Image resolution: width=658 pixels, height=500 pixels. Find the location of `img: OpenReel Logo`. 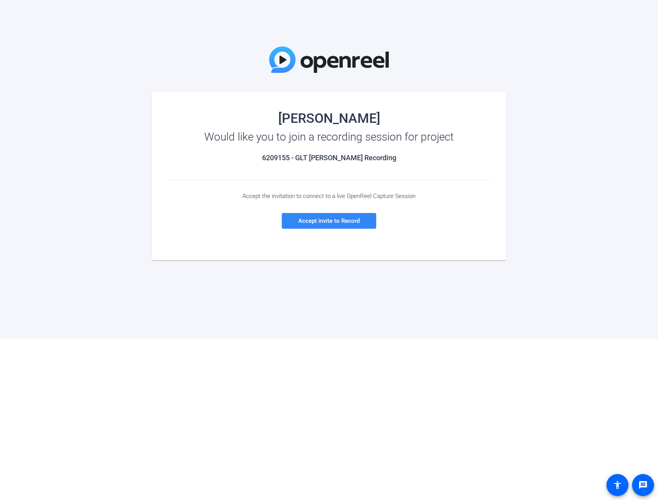

img: OpenReel Logo is located at coordinates (329, 59).